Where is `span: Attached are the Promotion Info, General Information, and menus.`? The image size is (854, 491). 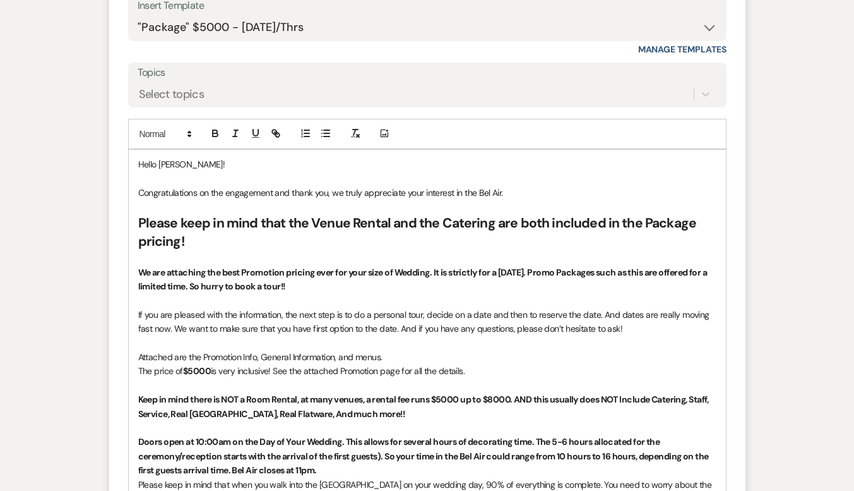
span: Attached are the Promotion Info, General Information, and menus. is located at coordinates (260, 357).